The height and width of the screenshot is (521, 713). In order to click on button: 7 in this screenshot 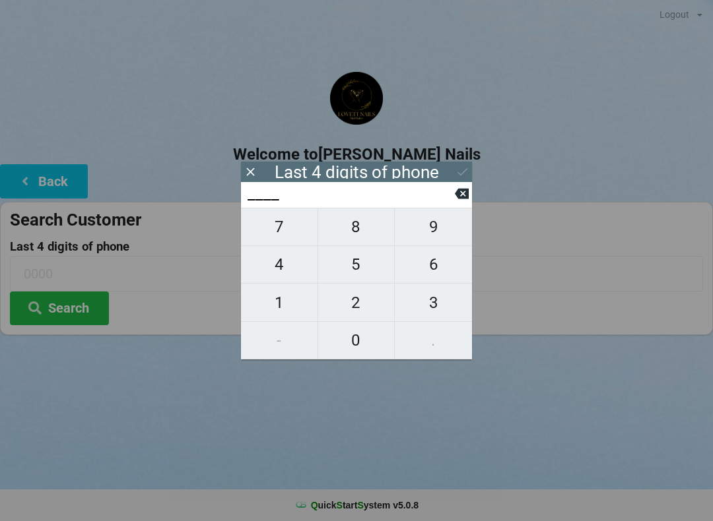, I will do `click(279, 227)`.